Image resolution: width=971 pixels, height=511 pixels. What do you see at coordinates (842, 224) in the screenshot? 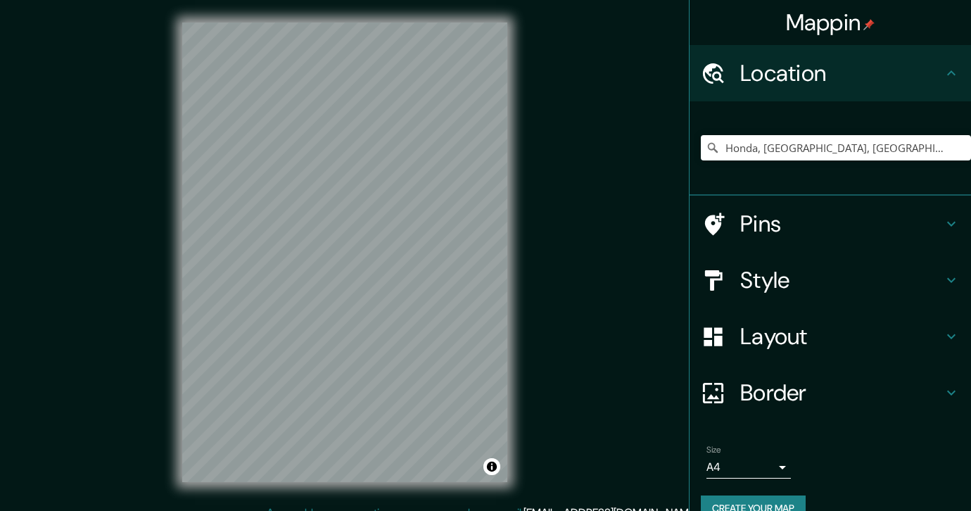
I see `h4: Pins` at bounding box center [842, 224].